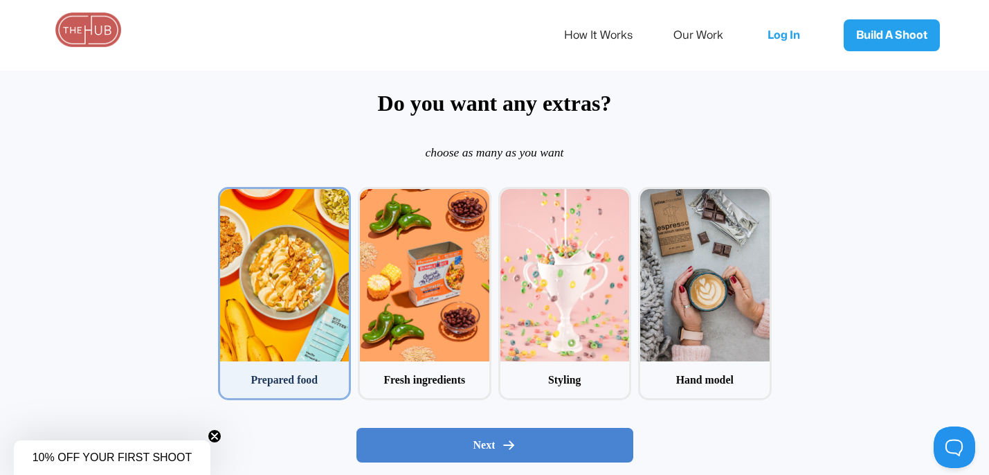 The height and width of the screenshot is (475, 989). I want to click on a: How It Works, so click(608, 35).